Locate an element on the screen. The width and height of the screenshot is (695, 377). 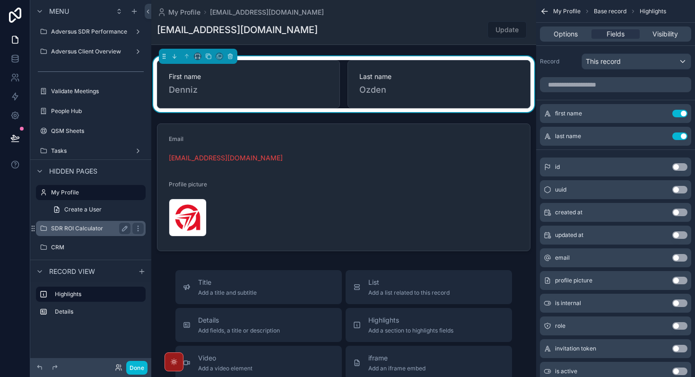
a: Absolute Metrics is located at coordinates (91, 266).